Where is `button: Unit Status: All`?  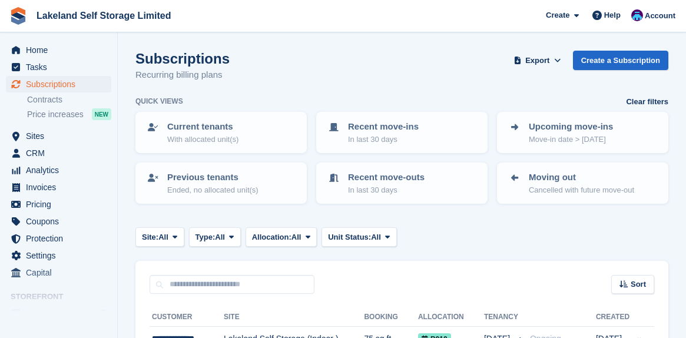 button: Unit Status: All is located at coordinates (359, 237).